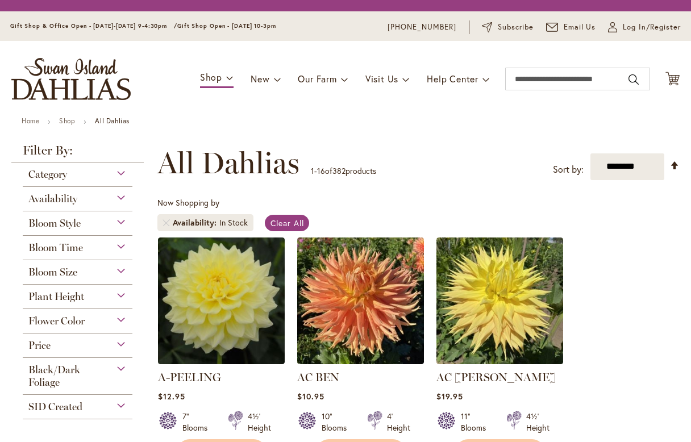  I want to click on span: $10.95, so click(311, 396).